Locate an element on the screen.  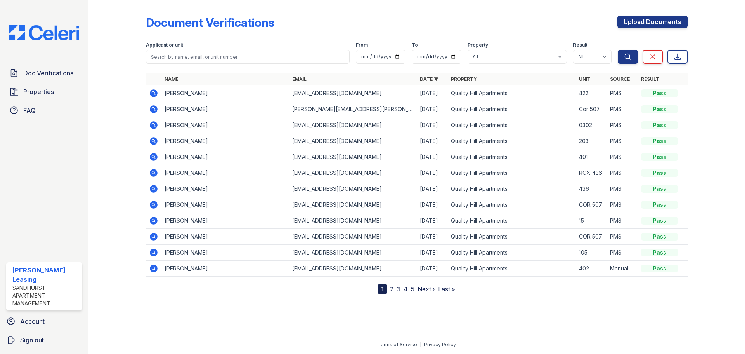
a: Name is located at coordinates (172, 79).